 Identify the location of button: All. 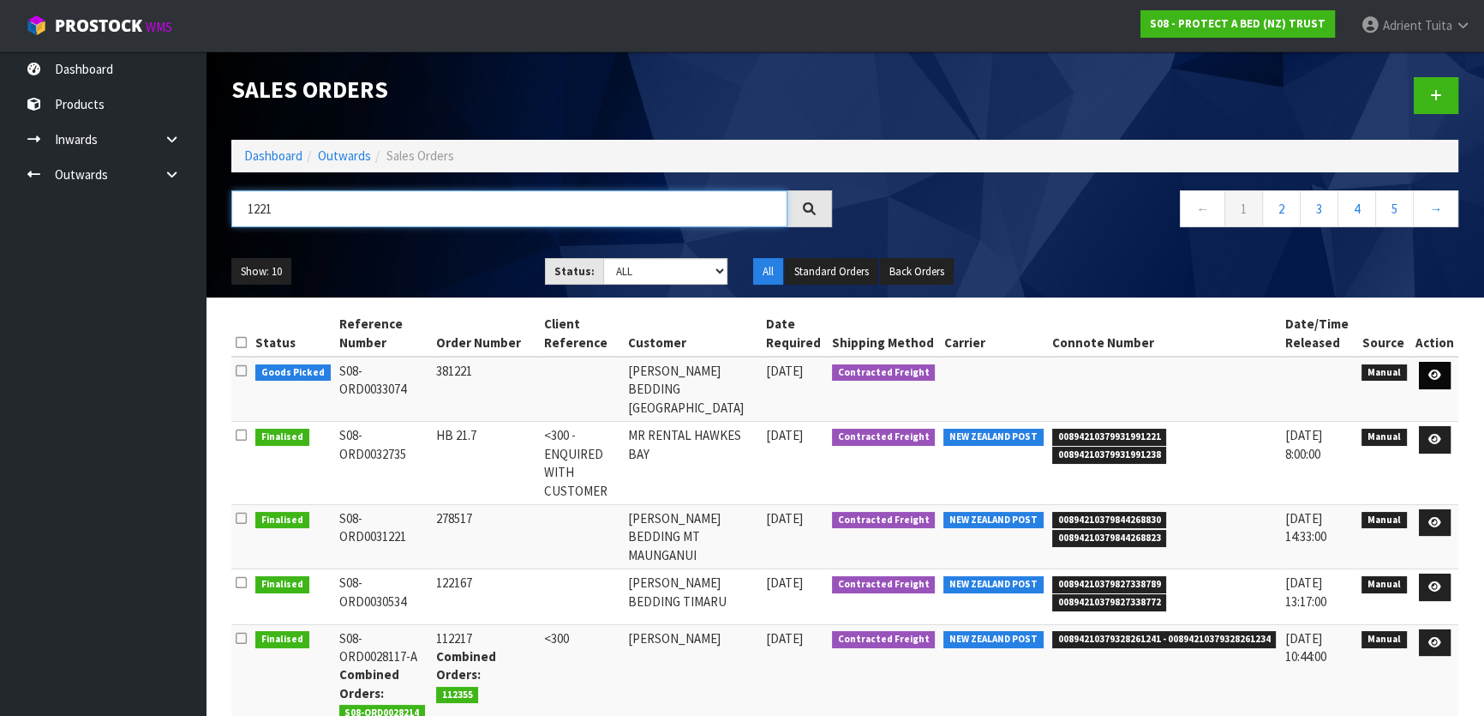
(768, 272).